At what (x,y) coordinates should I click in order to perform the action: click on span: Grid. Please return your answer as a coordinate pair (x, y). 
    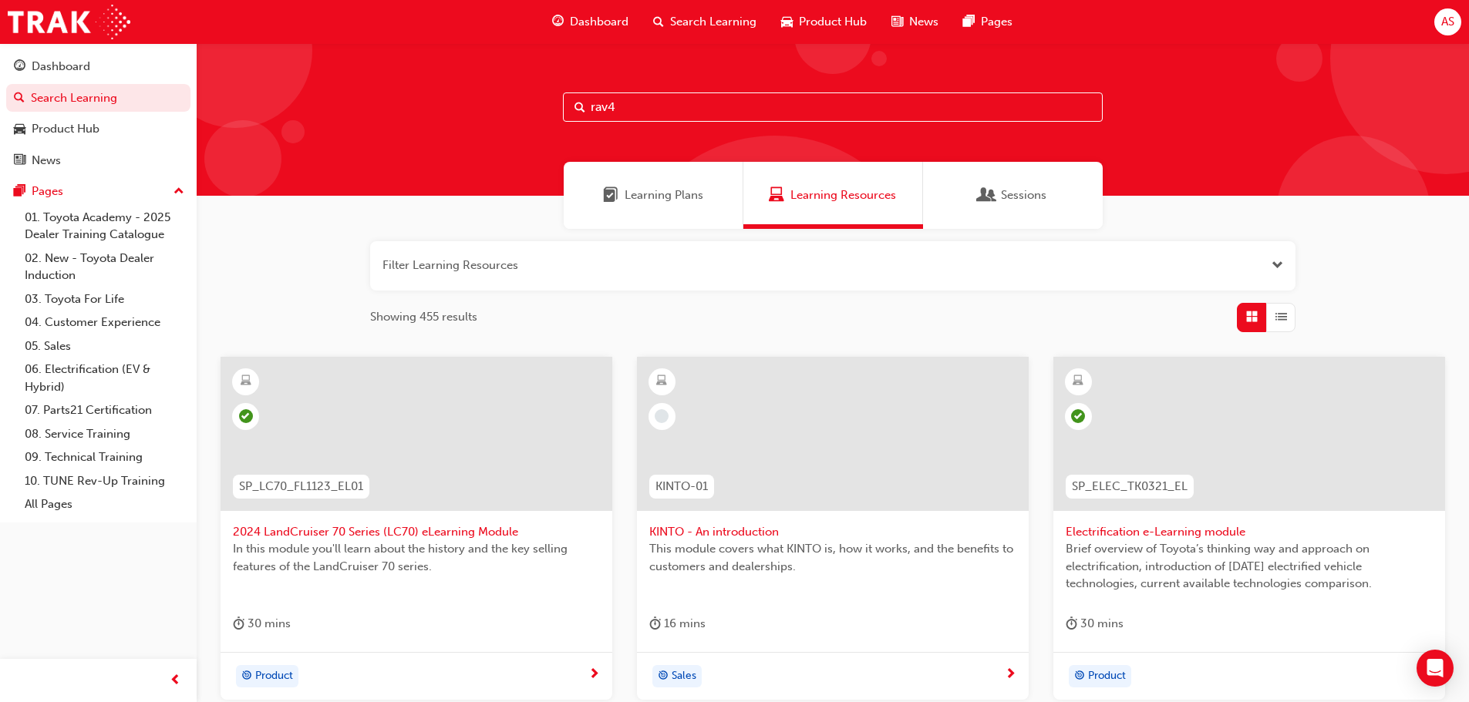
    Looking at the image, I should click on (1251, 317).